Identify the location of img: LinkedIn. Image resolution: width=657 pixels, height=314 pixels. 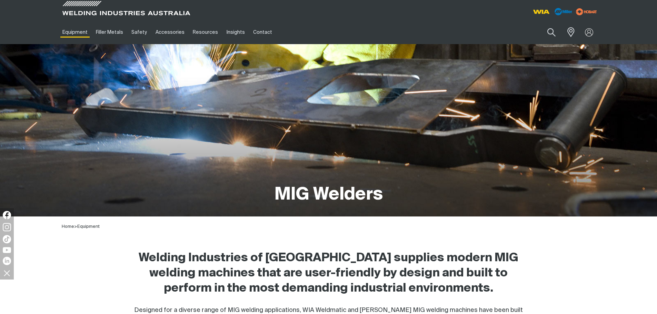
(7, 261).